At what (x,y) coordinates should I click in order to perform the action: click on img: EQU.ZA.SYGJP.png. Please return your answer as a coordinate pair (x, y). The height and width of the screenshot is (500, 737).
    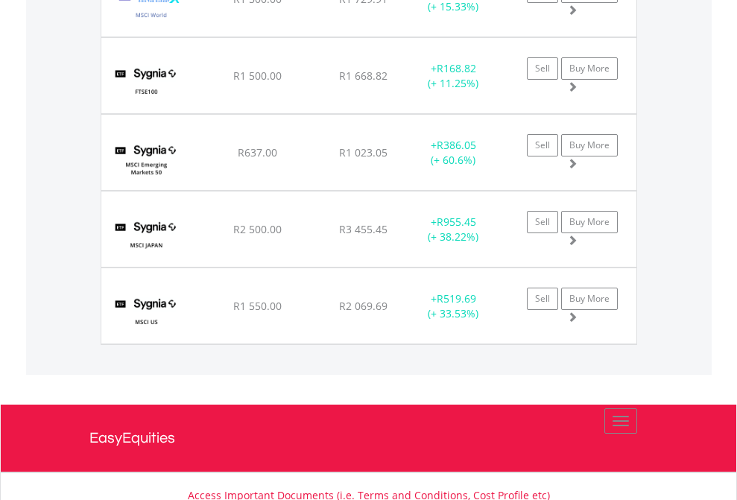
    Looking at the image, I should click on (146, 236).